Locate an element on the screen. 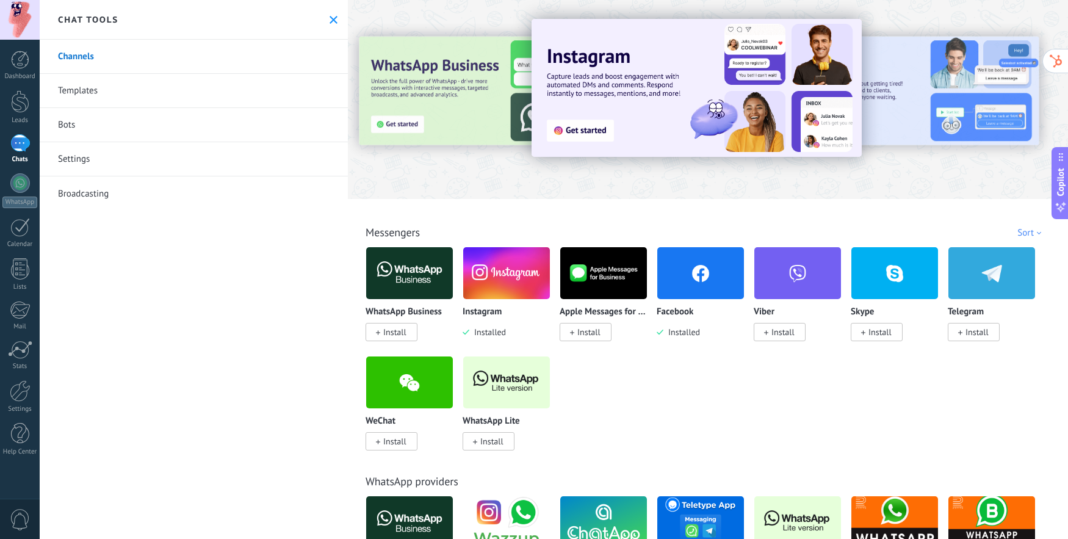 This screenshot has height=539, width=1068. a: Broadcasting is located at coordinates (193, 193).